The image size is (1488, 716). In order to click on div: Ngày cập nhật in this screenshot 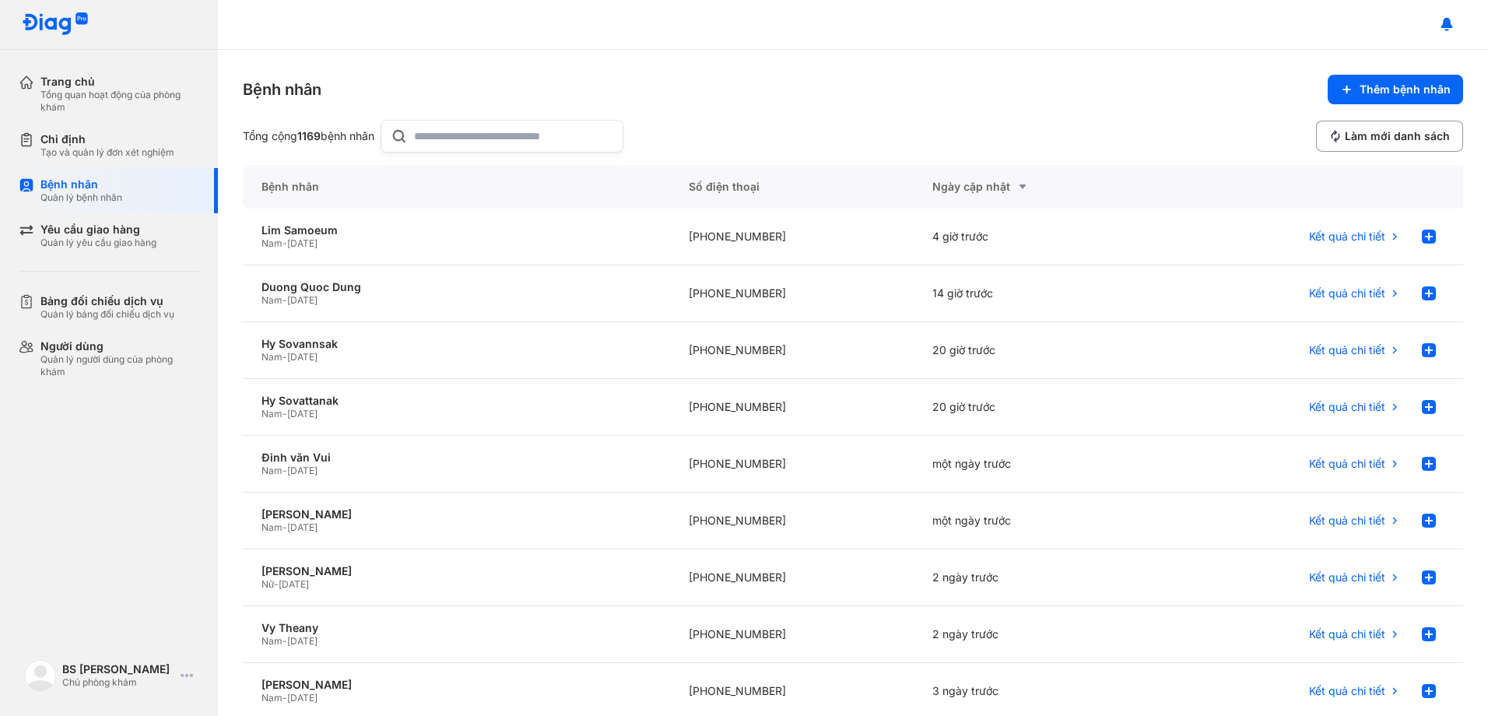, I will do `click(1036, 187)`.